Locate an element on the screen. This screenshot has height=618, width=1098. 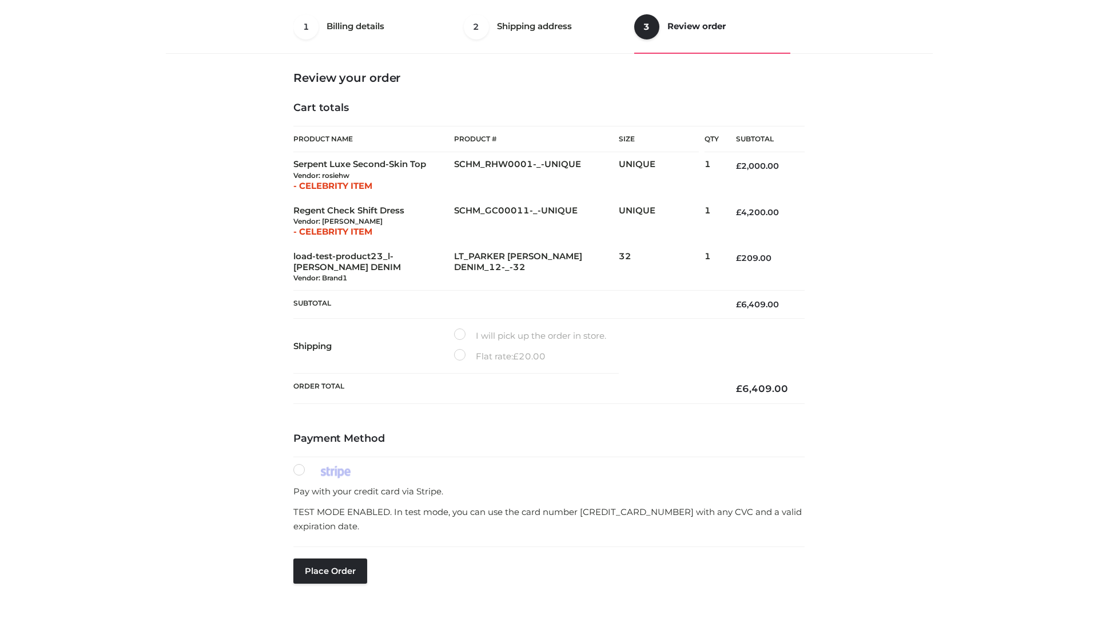
p: Pay with your credit card via Stripe. is located at coordinates (549, 491).